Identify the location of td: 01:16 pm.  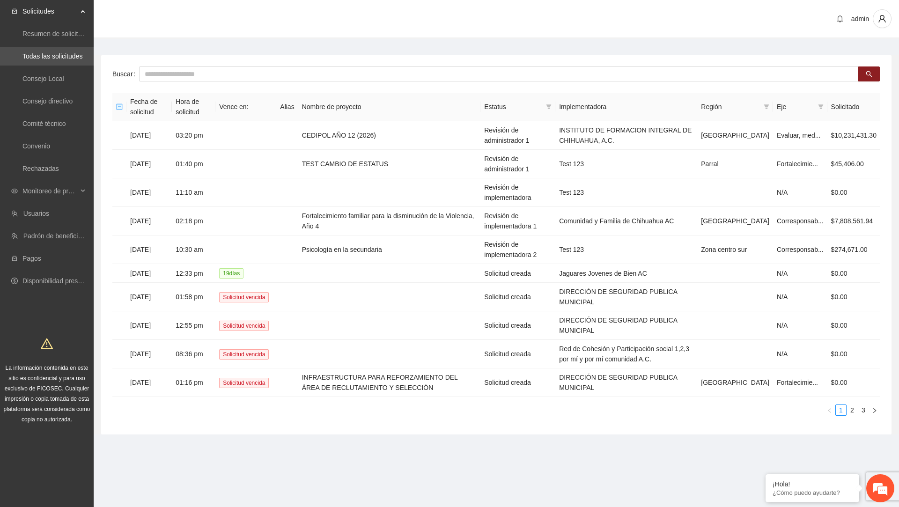
(193, 382).